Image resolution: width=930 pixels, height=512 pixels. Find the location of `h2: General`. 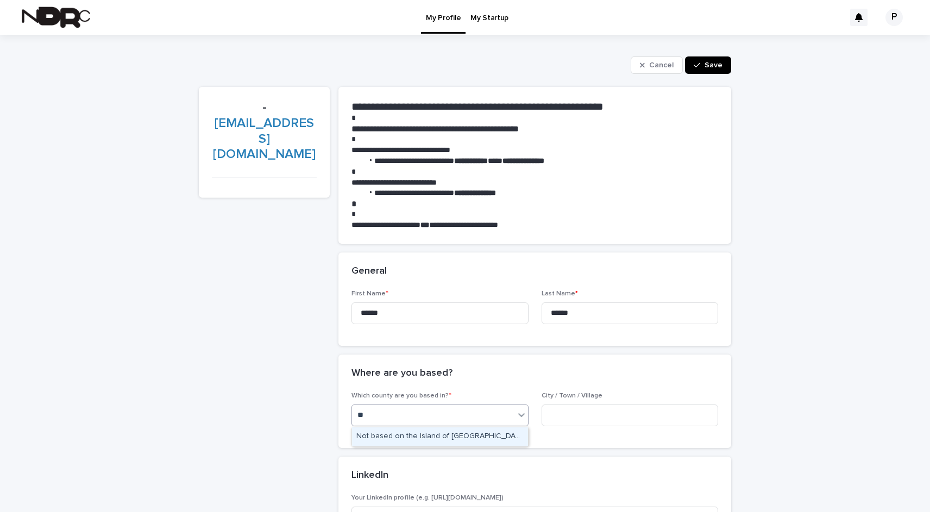

h2: General is located at coordinates (369, 271).